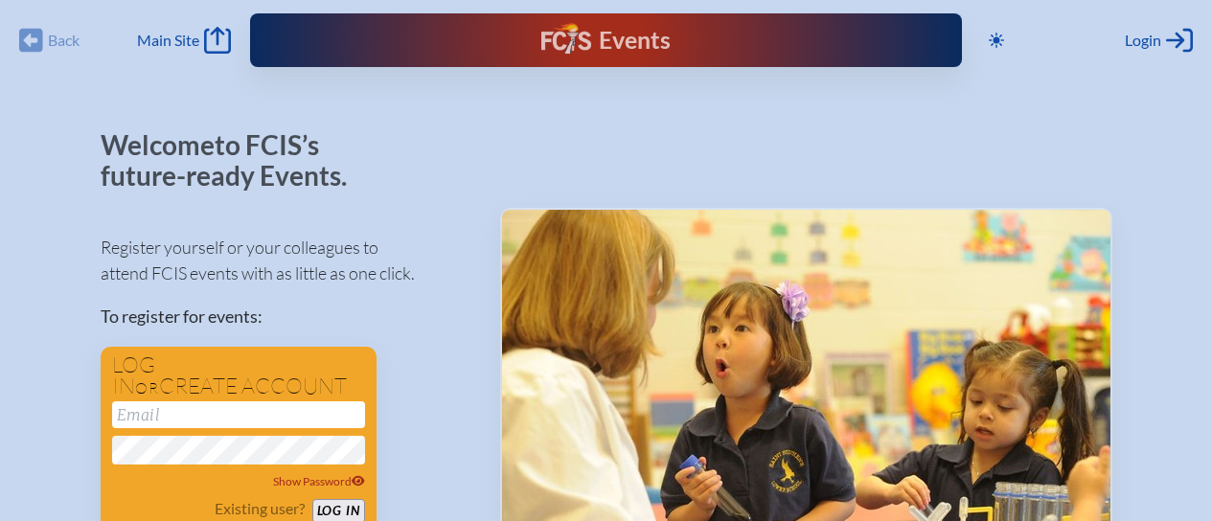 The image size is (1212, 521). Describe the element at coordinates (168, 40) in the screenshot. I see `span: Main Site` at that location.